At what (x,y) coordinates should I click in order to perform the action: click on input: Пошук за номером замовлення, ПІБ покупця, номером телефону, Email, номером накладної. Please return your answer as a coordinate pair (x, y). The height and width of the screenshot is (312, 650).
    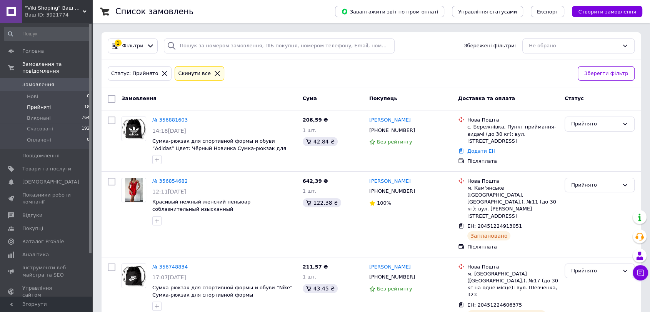
    Looking at the image, I should click on (279, 46).